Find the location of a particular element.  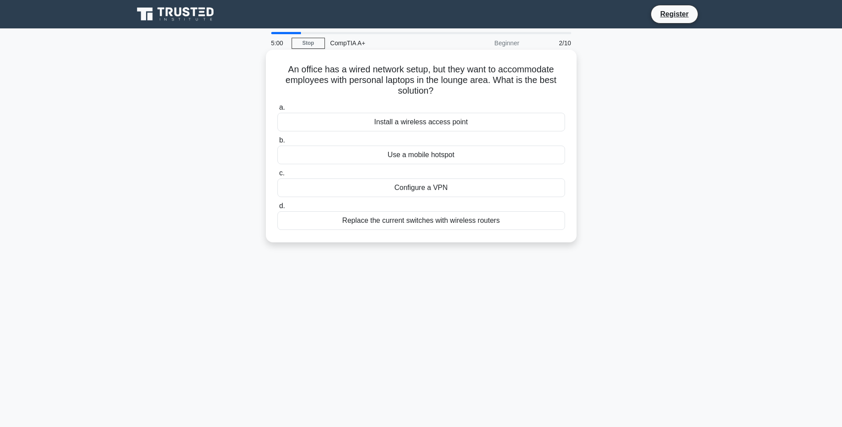

h5: An office has a wired network setup, but they want to accommodate employees with personal laptops... is located at coordinates (421, 80).